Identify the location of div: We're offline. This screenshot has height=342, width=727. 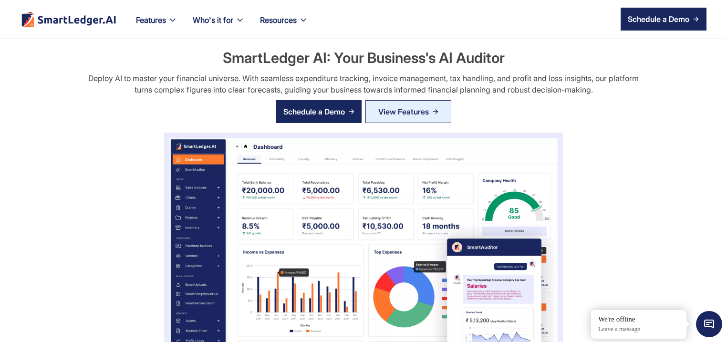
(639, 320).